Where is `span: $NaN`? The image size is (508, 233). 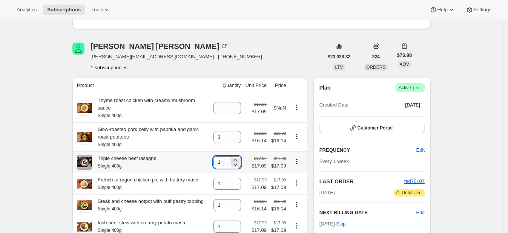 span: $NaN is located at coordinates (279, 108).